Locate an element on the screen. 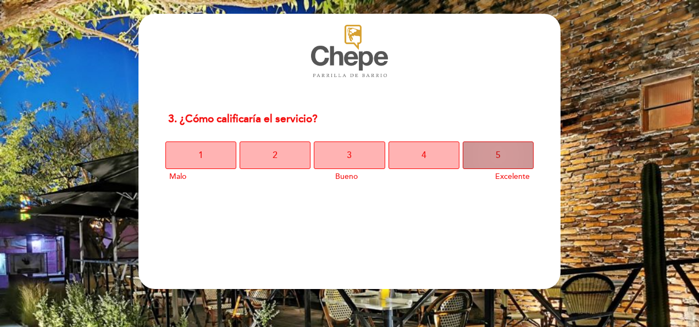 This screenshot has height=327, width=699. img: header_1600883943.png is located at coordinates (350, 51).